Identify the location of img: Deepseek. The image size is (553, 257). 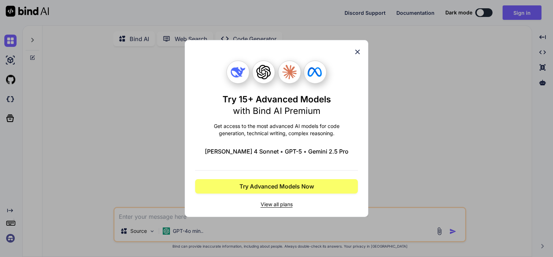
(238, 72).